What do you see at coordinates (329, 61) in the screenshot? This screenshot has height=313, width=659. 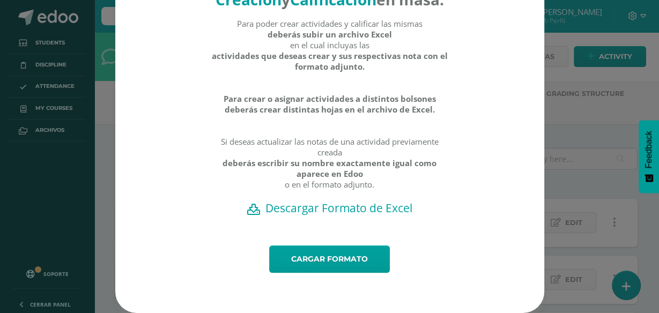 I see `strong: actividades que deseas crear y sus respectivas nota con el formato adjunto.` at bounding box center [329, 61].